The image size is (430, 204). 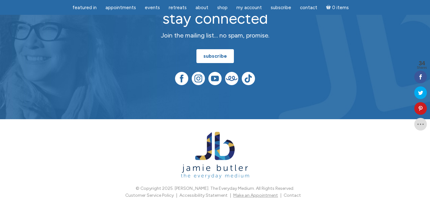 I want to click on a: Appointments, so click(x=121, y=8).